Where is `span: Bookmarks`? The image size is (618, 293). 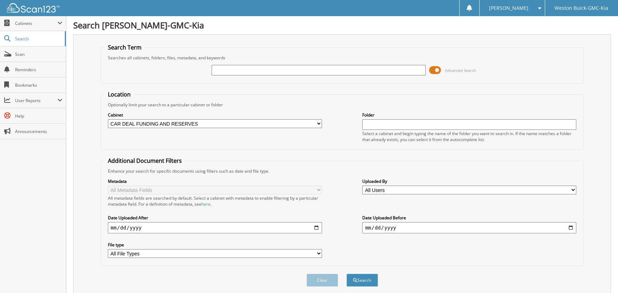
span: Bookmarks is located at coordinates (39, 85).